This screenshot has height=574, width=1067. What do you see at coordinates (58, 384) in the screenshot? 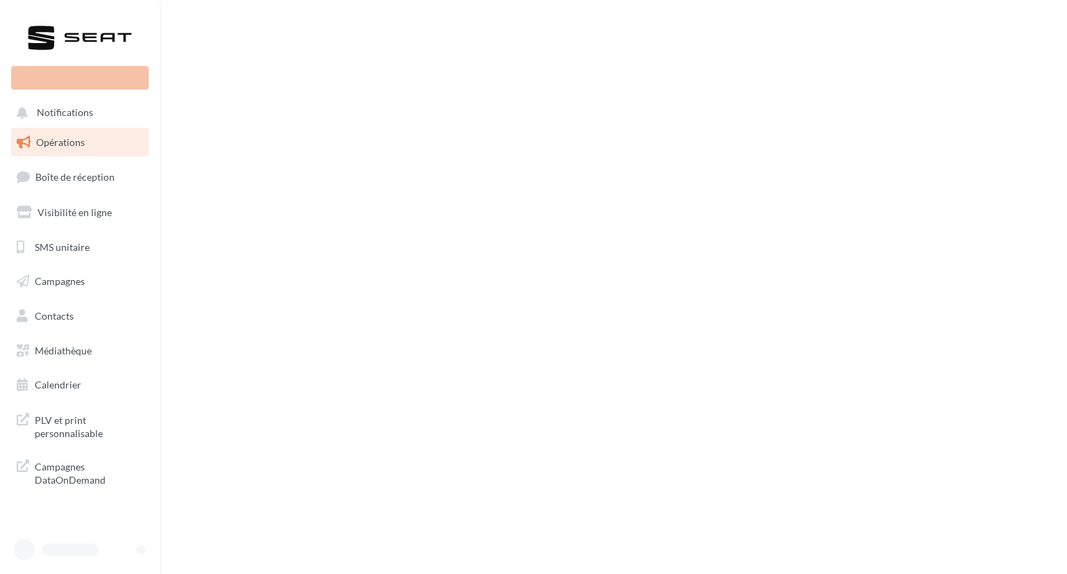
I see `span: Calendrier` at bounding box center [58, 384].